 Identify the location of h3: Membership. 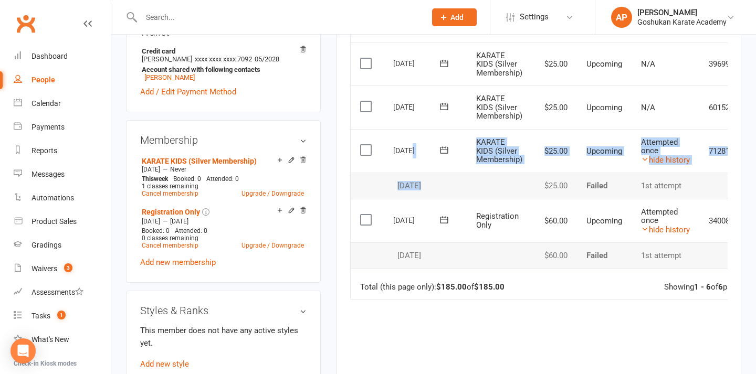
(223, 140).